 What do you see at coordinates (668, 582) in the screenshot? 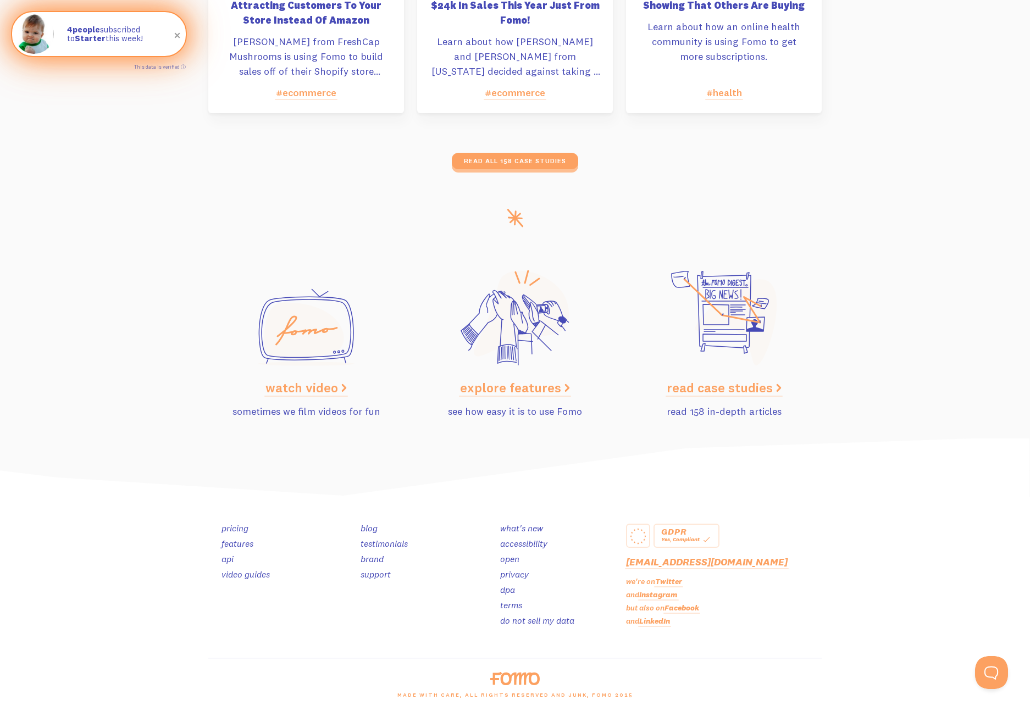
I see `a: Twitter` at bounding box center [668, 582].